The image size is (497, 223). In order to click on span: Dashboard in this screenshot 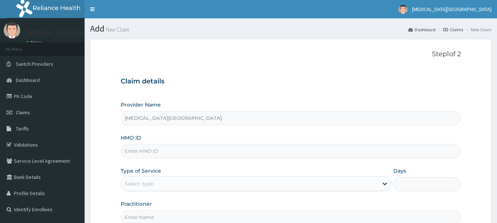, I will do `click(28, 80)`.